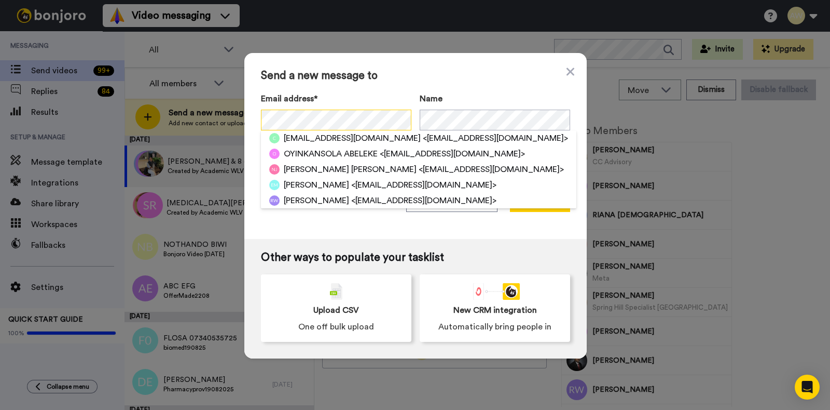 Image resolution: width=830 pixels, height=410 pixels. I want to click on span: Upload CSV, so click(336, 310).